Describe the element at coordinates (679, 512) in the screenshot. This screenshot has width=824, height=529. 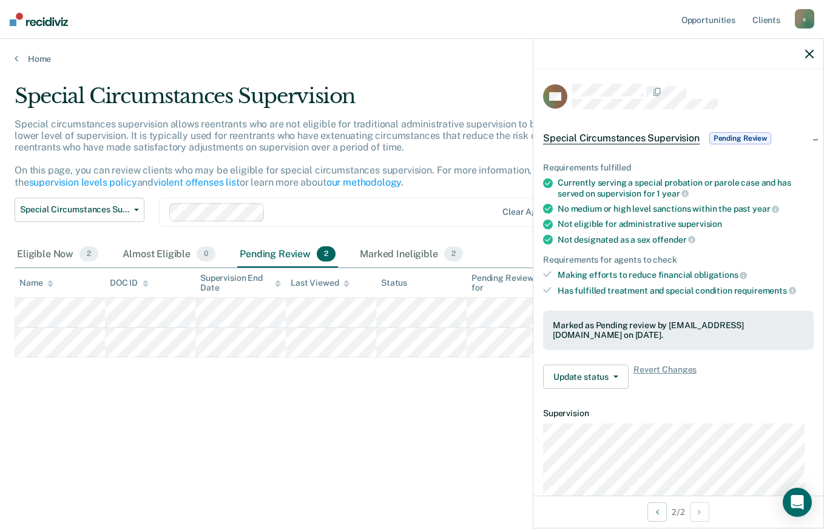
I see `div: 2 / 2` at that location.